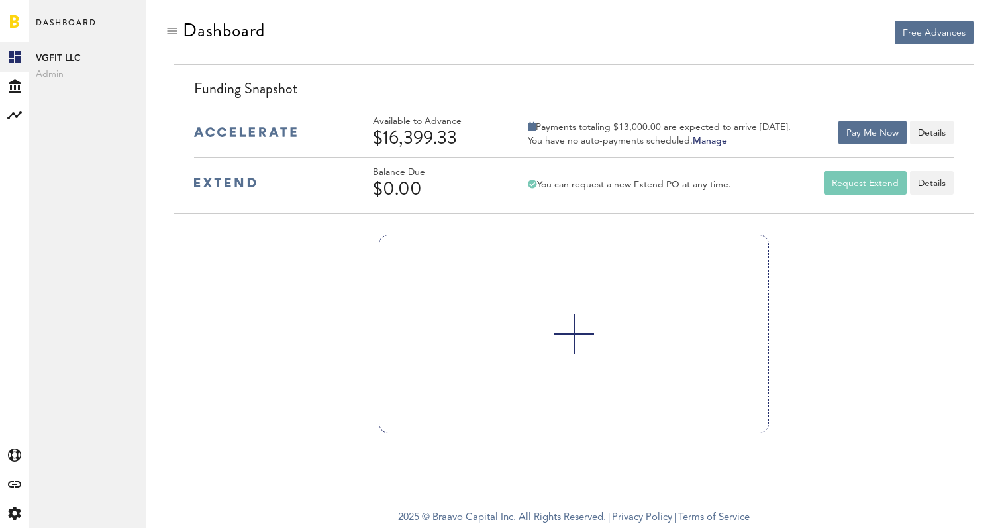 The image size is (1002, 528). What do you see at coordinates (436, 172) in the screenshot?
I see `div: Balance Due` at bounding box center [436, 172].